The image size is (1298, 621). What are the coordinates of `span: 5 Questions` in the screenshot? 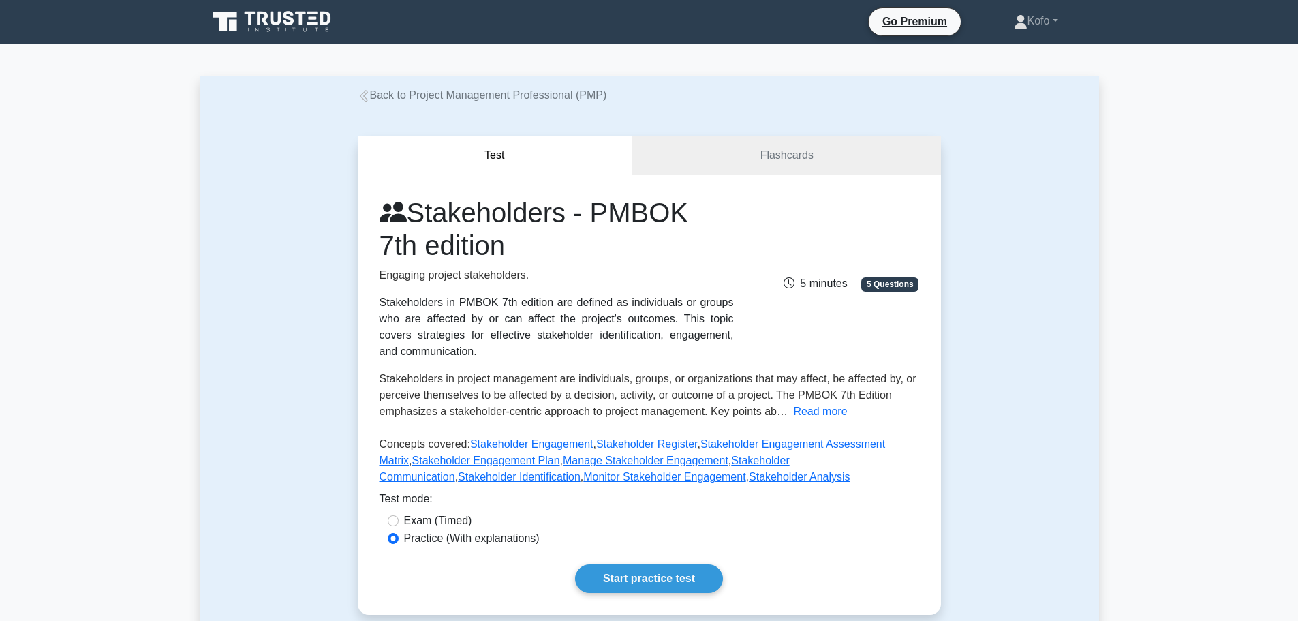 It's located at (890, 284).